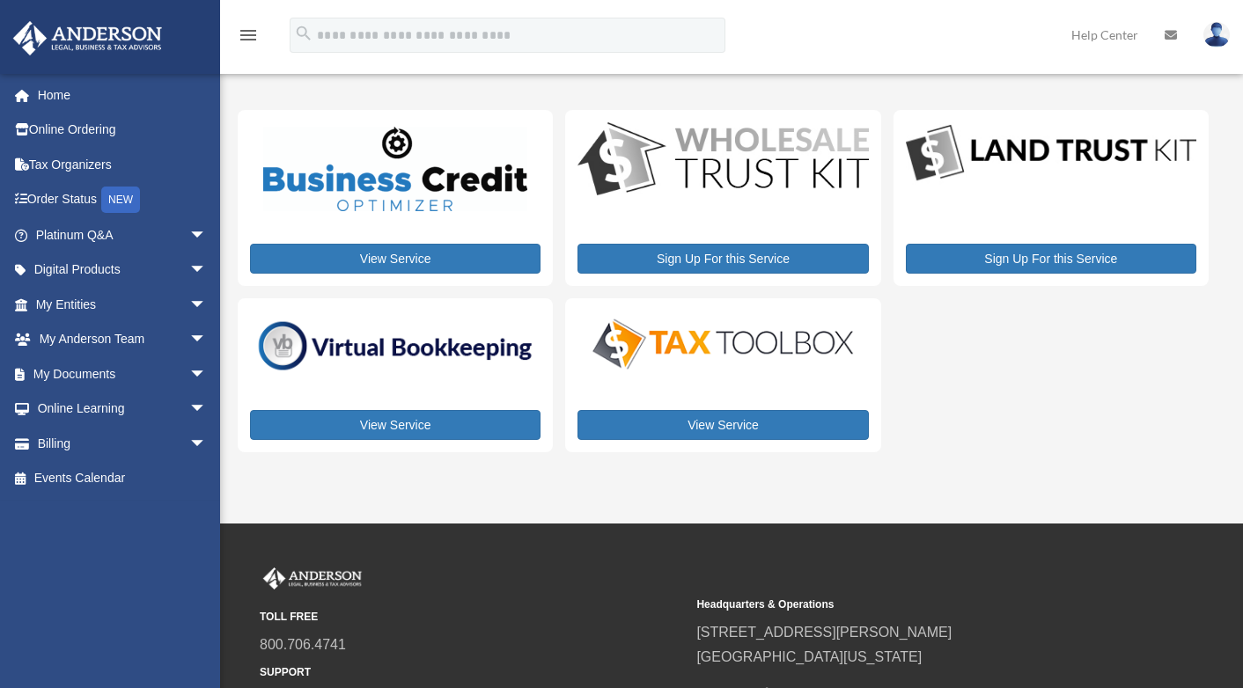 Image resolution: width=1243 pixels, height=688 pixels. I want to click on a: Online Learningarrow_drop_down, so click(122, 409).